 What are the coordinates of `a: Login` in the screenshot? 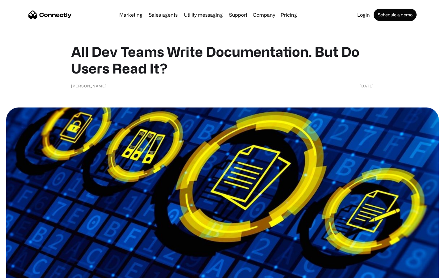 It's located at (363, 15).